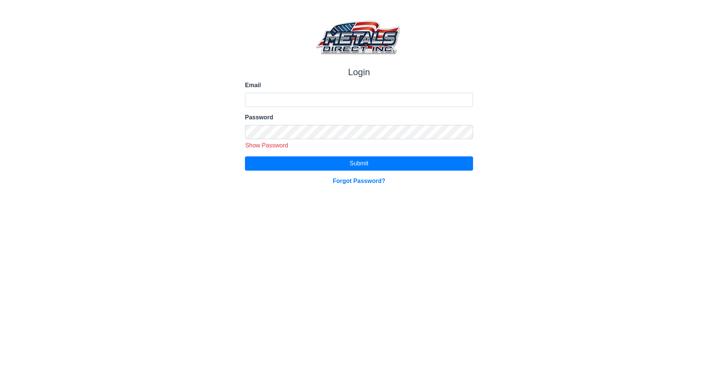 This screenshot has width=718, height=382. Describe the element at coordinates (359, 72) in the screenshot. I see `h1: Login` at that location.